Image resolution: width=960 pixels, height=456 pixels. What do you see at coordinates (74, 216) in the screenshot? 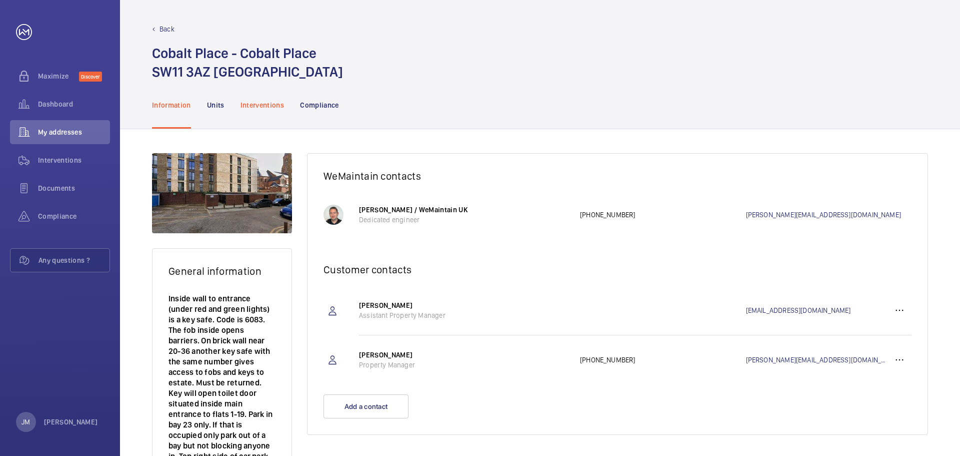
I see `span: Compliance` at bounding box center [74, 216].